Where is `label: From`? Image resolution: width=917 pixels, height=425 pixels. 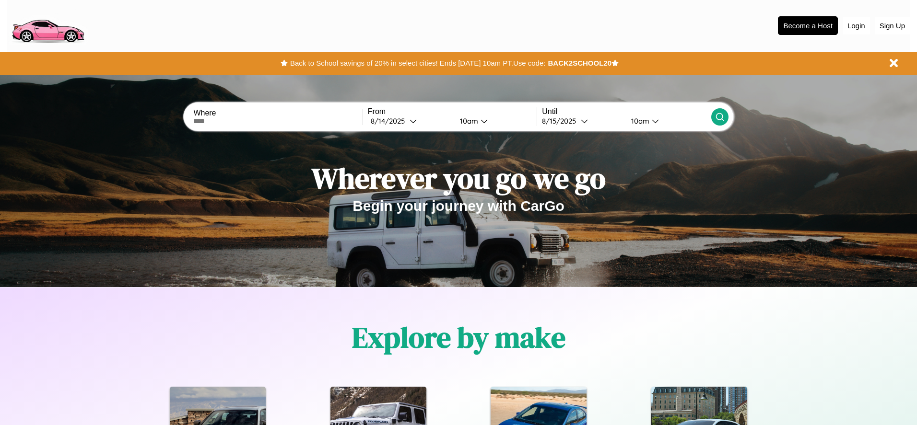 label: From is located at coordinates (452, 112).